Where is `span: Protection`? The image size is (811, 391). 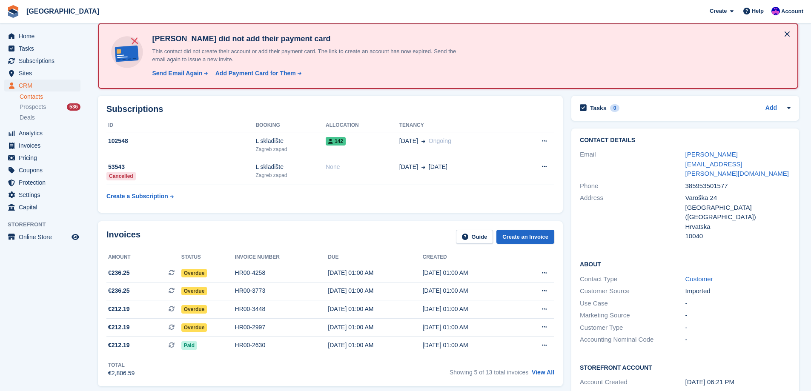
span: Protection is located at coordinates (44, 183).